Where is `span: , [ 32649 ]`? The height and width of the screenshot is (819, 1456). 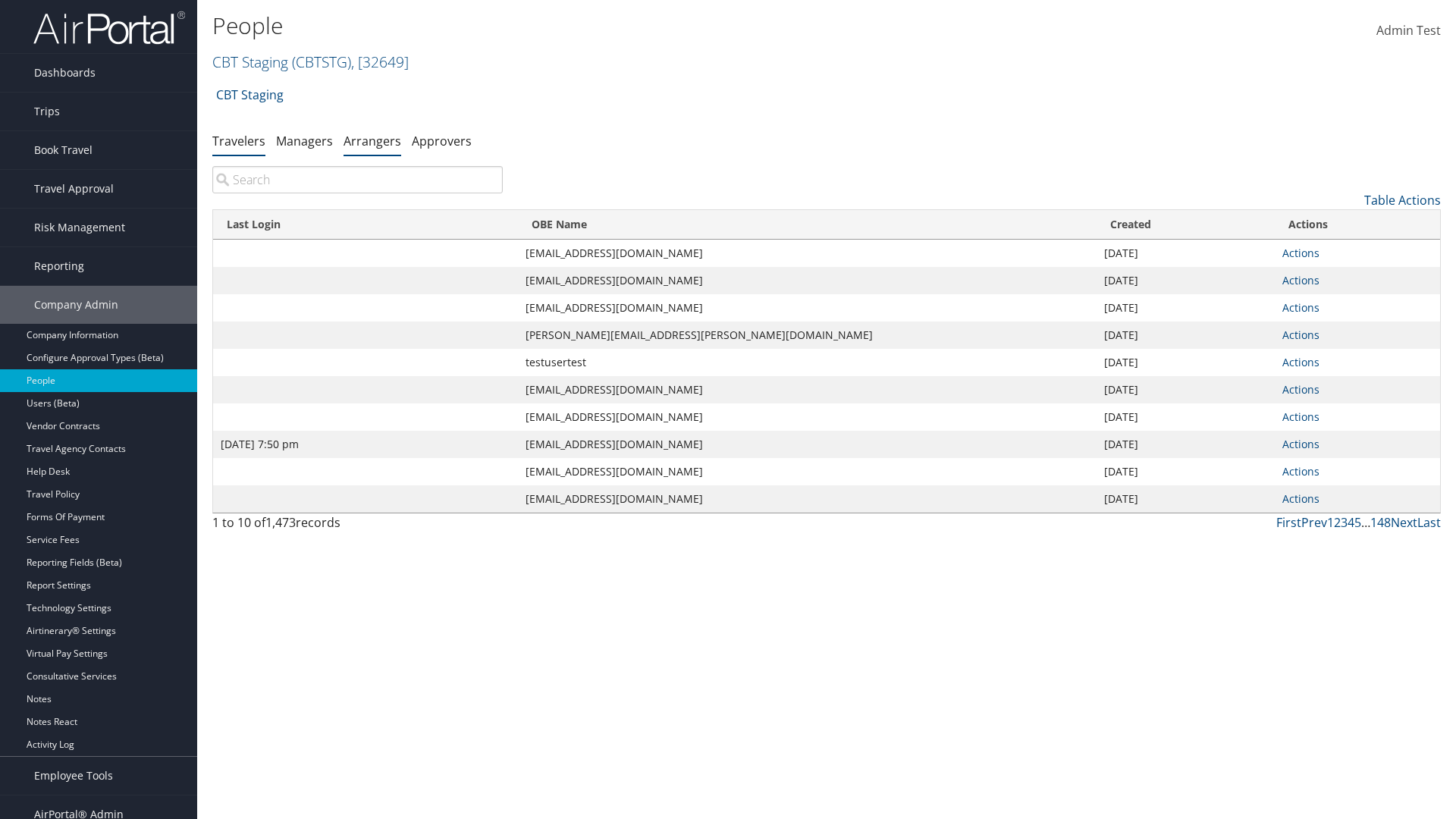
span: , [ 32649 ] is located at coordinates (380, 62).